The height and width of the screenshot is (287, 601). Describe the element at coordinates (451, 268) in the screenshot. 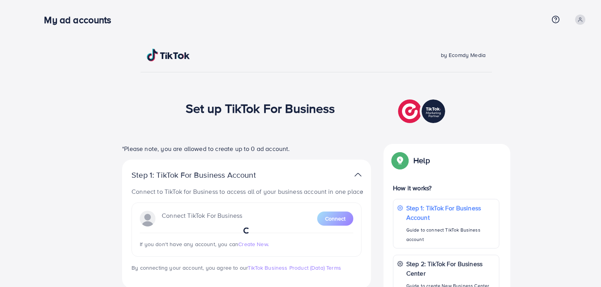

I see `p: Step 2: TikTok For Business Center` at that location.